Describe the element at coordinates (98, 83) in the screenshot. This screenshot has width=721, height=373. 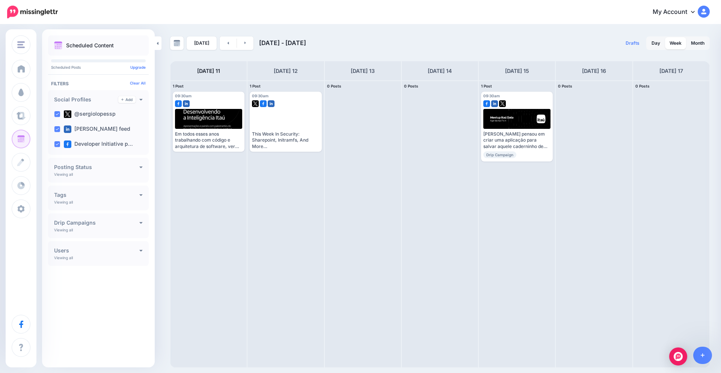
I see `h4: Filters` at that location.